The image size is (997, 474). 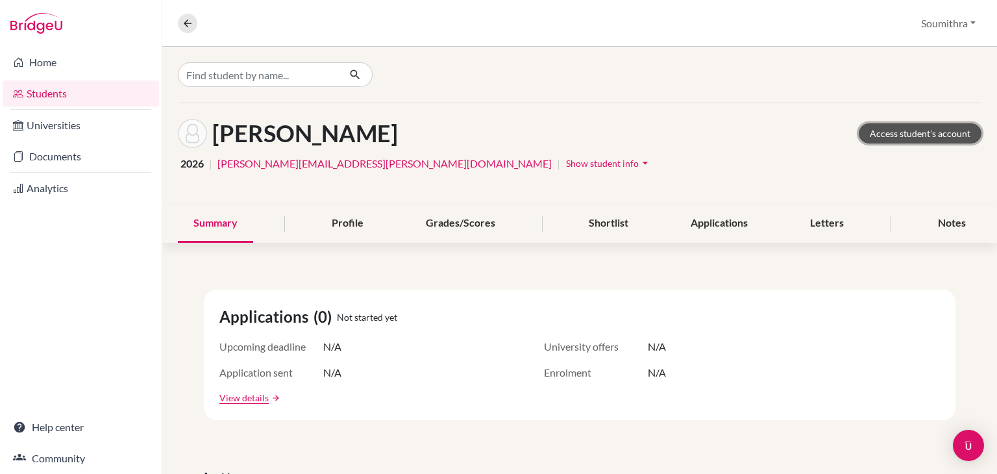 I want to click on span: Upcoming deadline, so click(x=271, y=347).